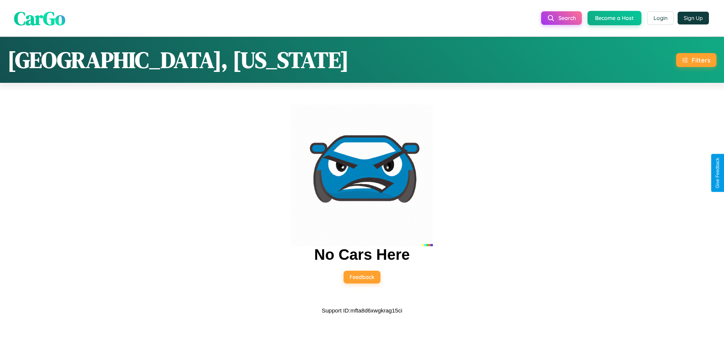  I want to click on p: Support ID: mfta8d6xwgkrag15ci, so click(361, 311).